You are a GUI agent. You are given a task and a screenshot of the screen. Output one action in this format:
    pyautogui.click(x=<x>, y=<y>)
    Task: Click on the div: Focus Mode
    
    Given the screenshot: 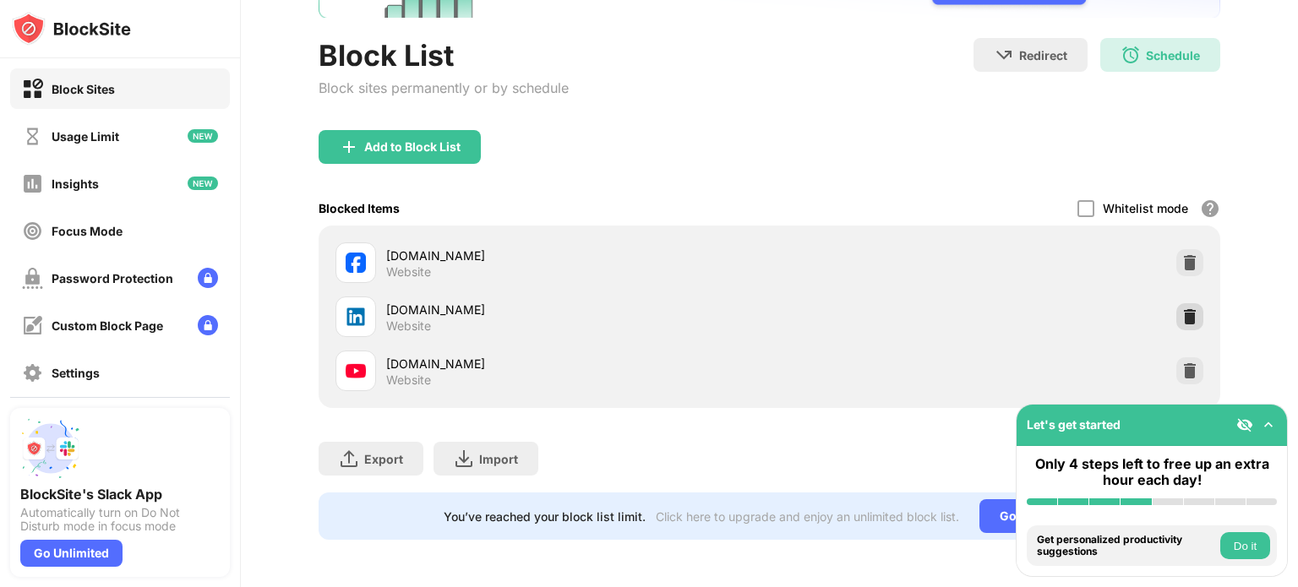 What is the action you would take?
    pyautogui.click(x=87, y=231)
    